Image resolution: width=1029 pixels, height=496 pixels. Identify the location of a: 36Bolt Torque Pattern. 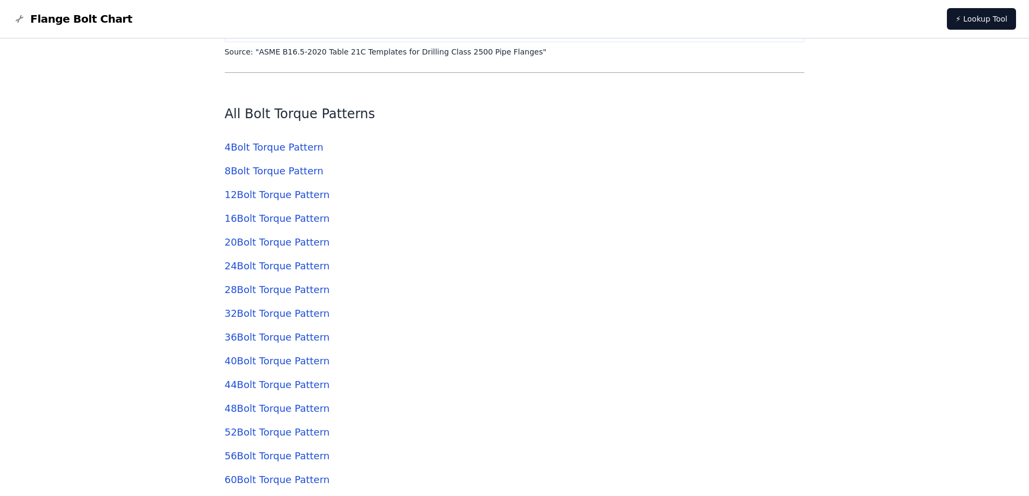
(277, 337).